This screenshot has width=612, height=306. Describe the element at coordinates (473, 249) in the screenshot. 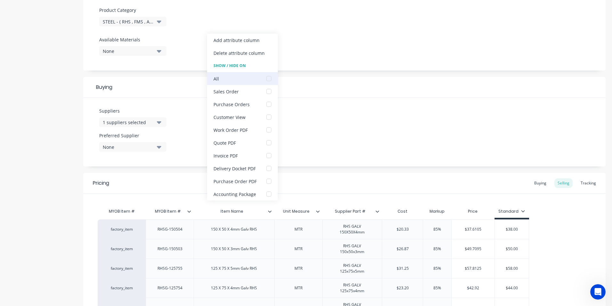

I see `div: $49.7095` at that location.